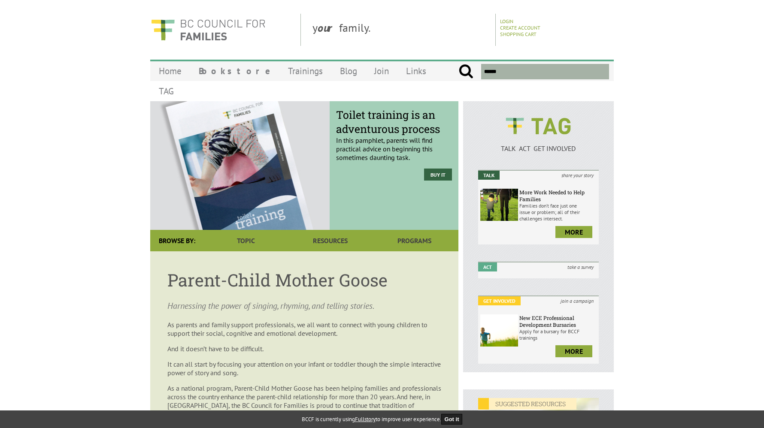 The image size is (764, 428). I want to click on a: Blog, so click(349, 71).